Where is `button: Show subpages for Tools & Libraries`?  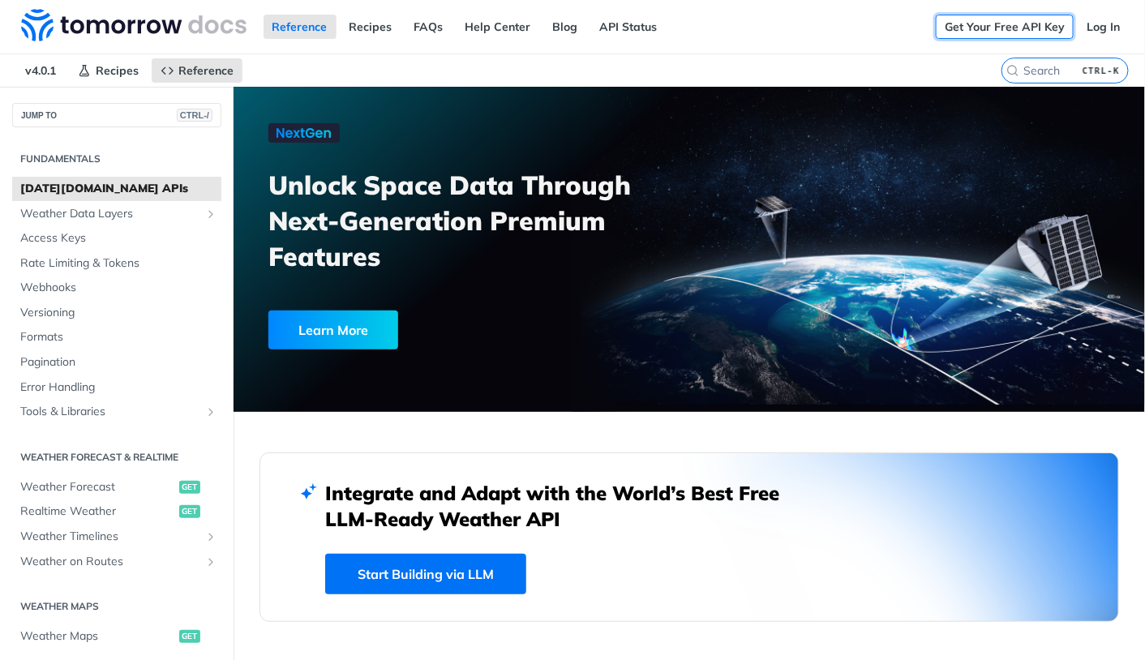
button: Show subpages for Tools & Libraries is located at coordinates (211, 412).